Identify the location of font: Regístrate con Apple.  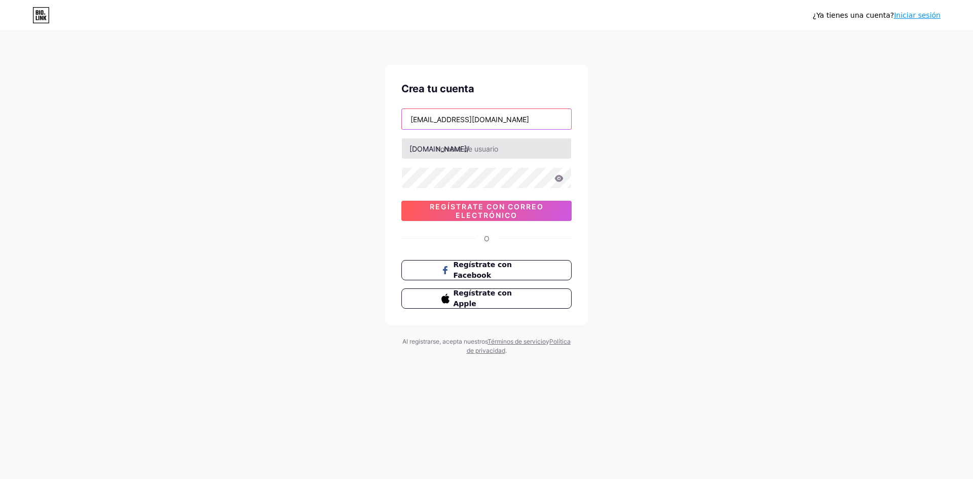
(482, 298).